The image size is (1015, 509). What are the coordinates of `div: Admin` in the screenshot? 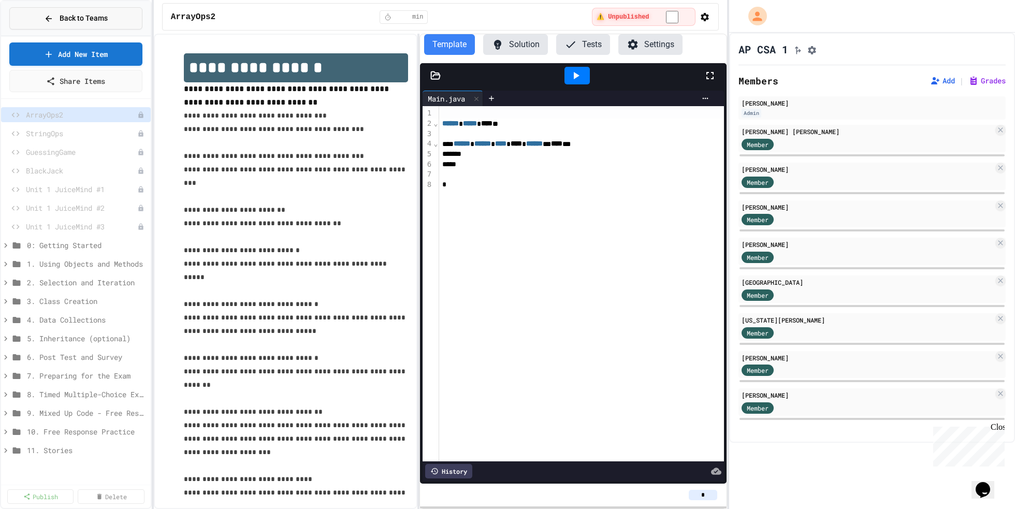 It's located at (752, 113).